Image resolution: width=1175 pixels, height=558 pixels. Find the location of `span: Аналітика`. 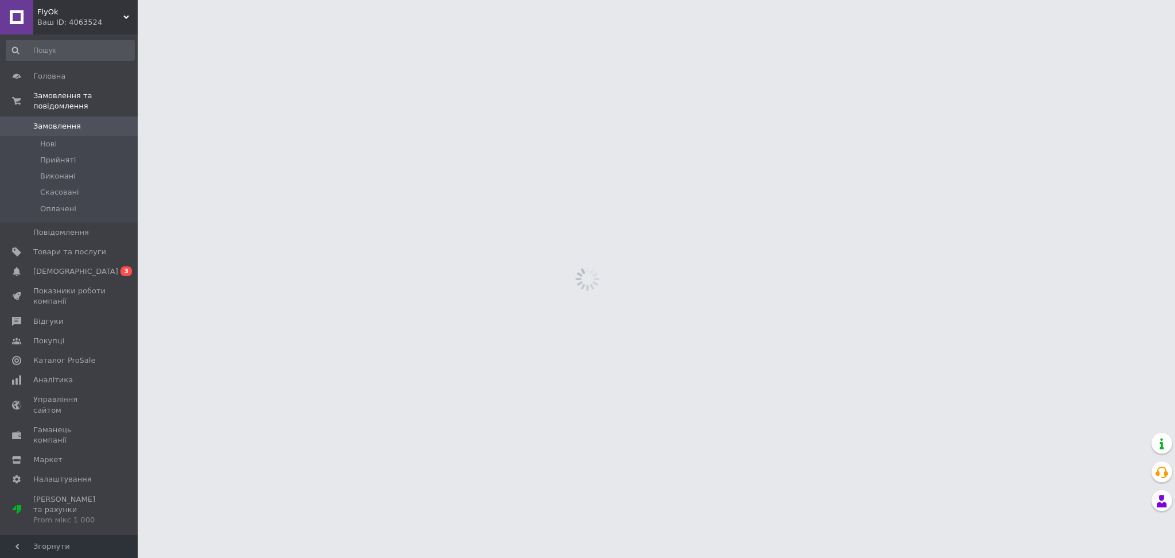

span: Аналітика is located at coordinates (53, 380).